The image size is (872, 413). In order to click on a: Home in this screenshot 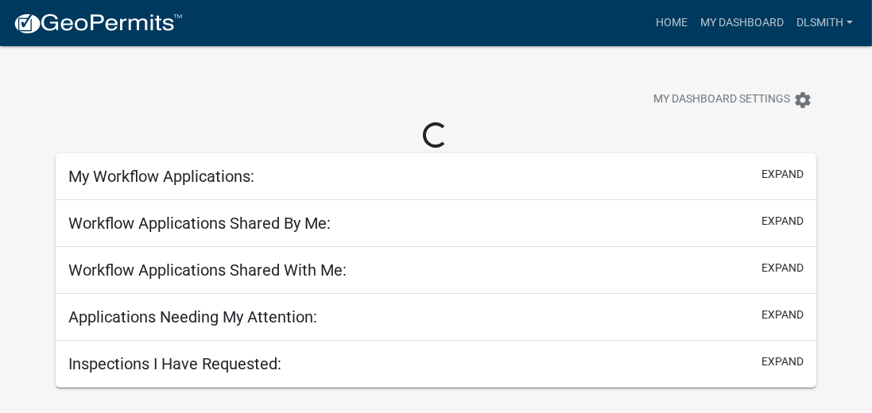, I will do `click(671, 23)`.